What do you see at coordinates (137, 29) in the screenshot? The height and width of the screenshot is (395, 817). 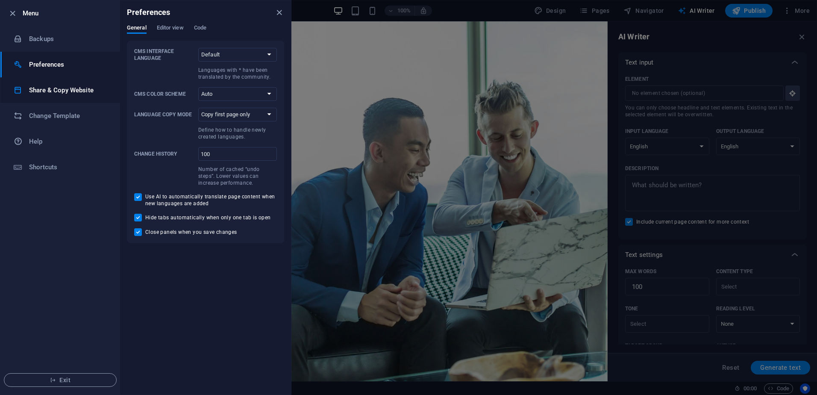 I see `span: General` at bounding box center [137, 29].